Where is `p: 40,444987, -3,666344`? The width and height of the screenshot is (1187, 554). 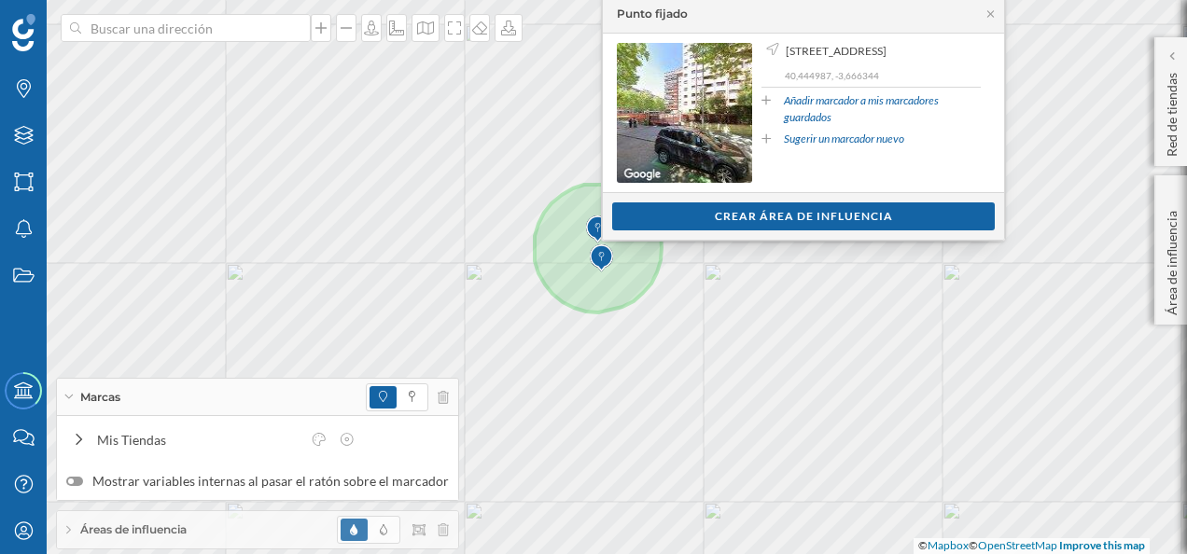
p: 40,444987, -3,666344 is located at coordinates (883, 76).